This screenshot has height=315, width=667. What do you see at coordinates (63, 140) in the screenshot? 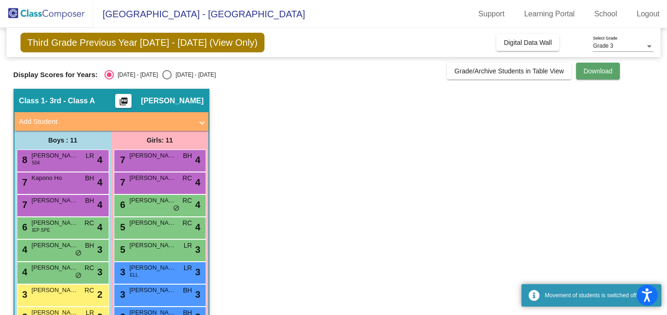
I see `div: Boys : 11` at bounding box center [63, 140].